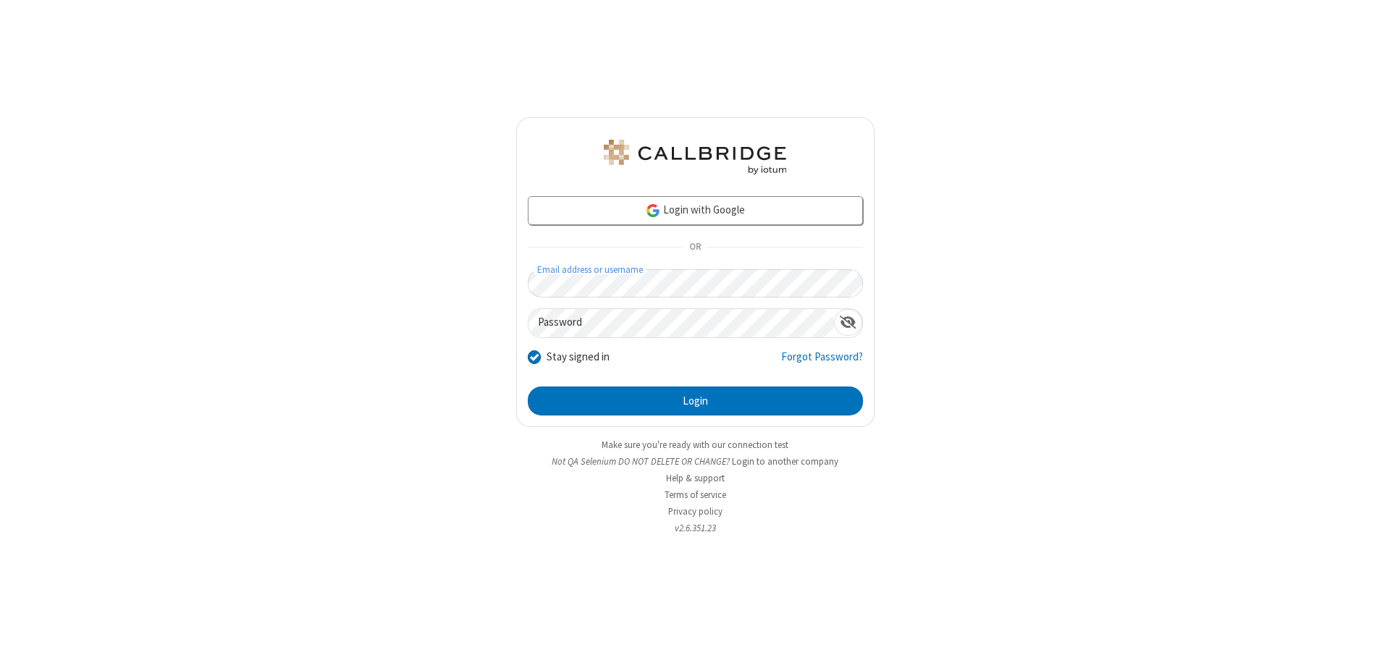 The image size is (1390, 663). Describe the element at coordinates (695, 478) in the screenshot. I see `a: Help & support` at that location.